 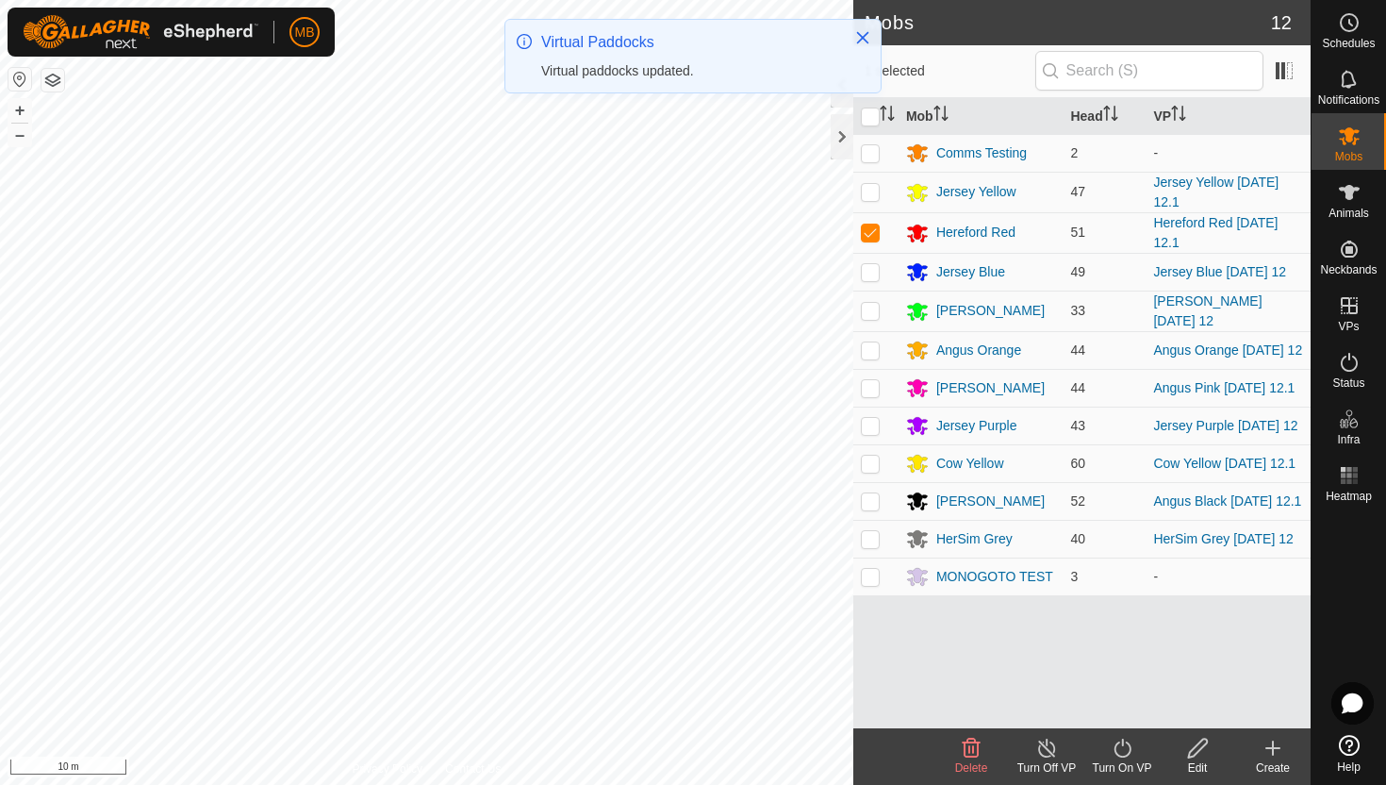 What do you see at coordinates (1074, 576) in the screenshot?
I see `span: 3` at bounding box center [1074, 576].